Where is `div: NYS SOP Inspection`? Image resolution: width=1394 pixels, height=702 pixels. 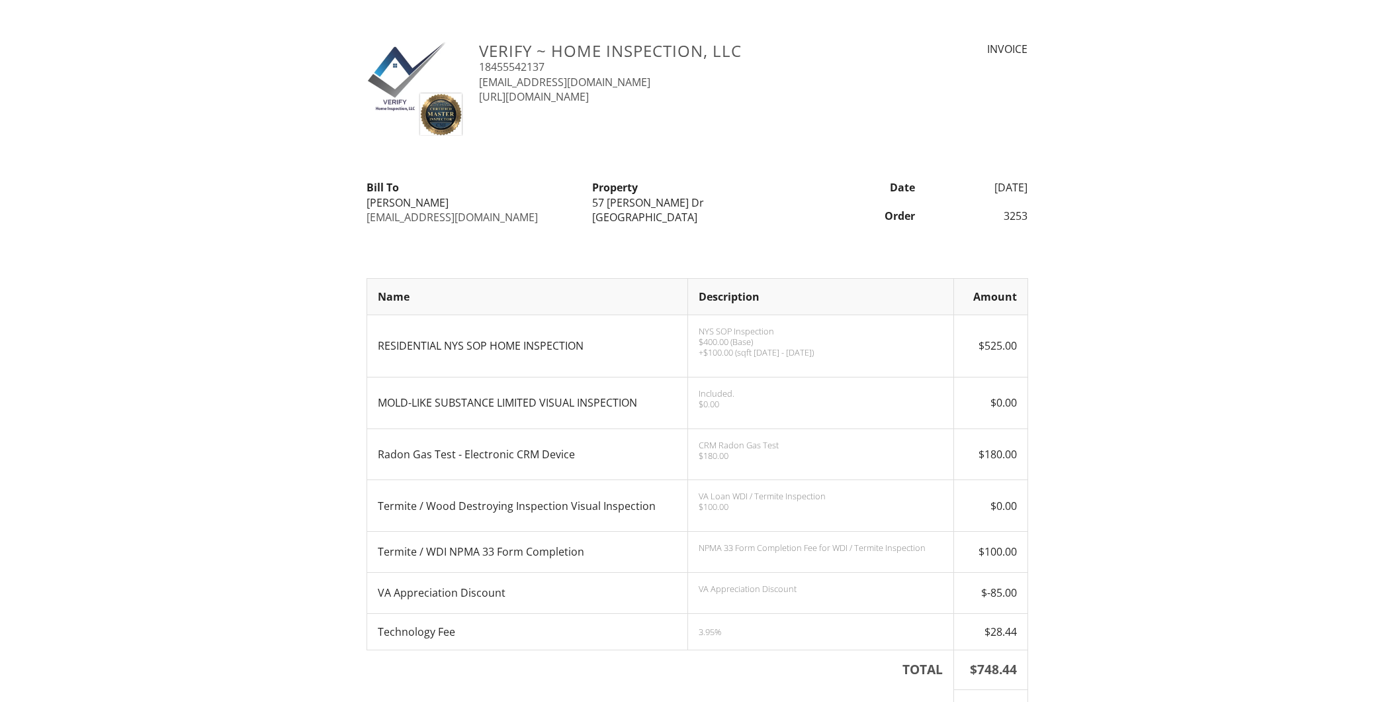 div: NYS SOP Inspection is located at coordinates (821, 331).